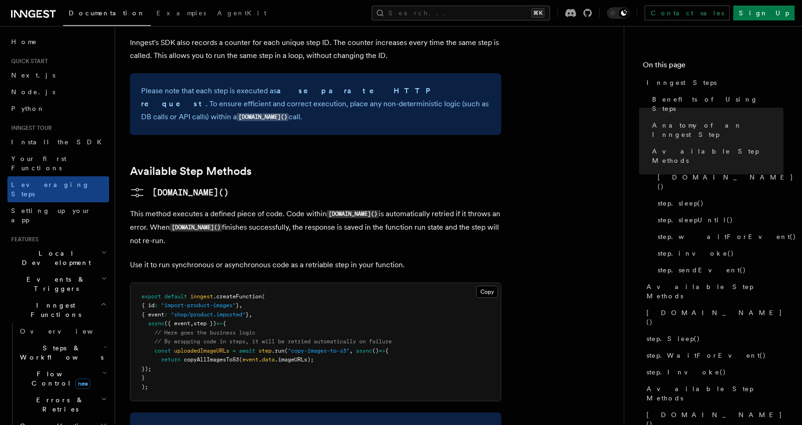 This screenshot has height=425, width=802. Describe the element at coordinates (27, 61) in the screenshot. I see `span: Quick start` at that location.